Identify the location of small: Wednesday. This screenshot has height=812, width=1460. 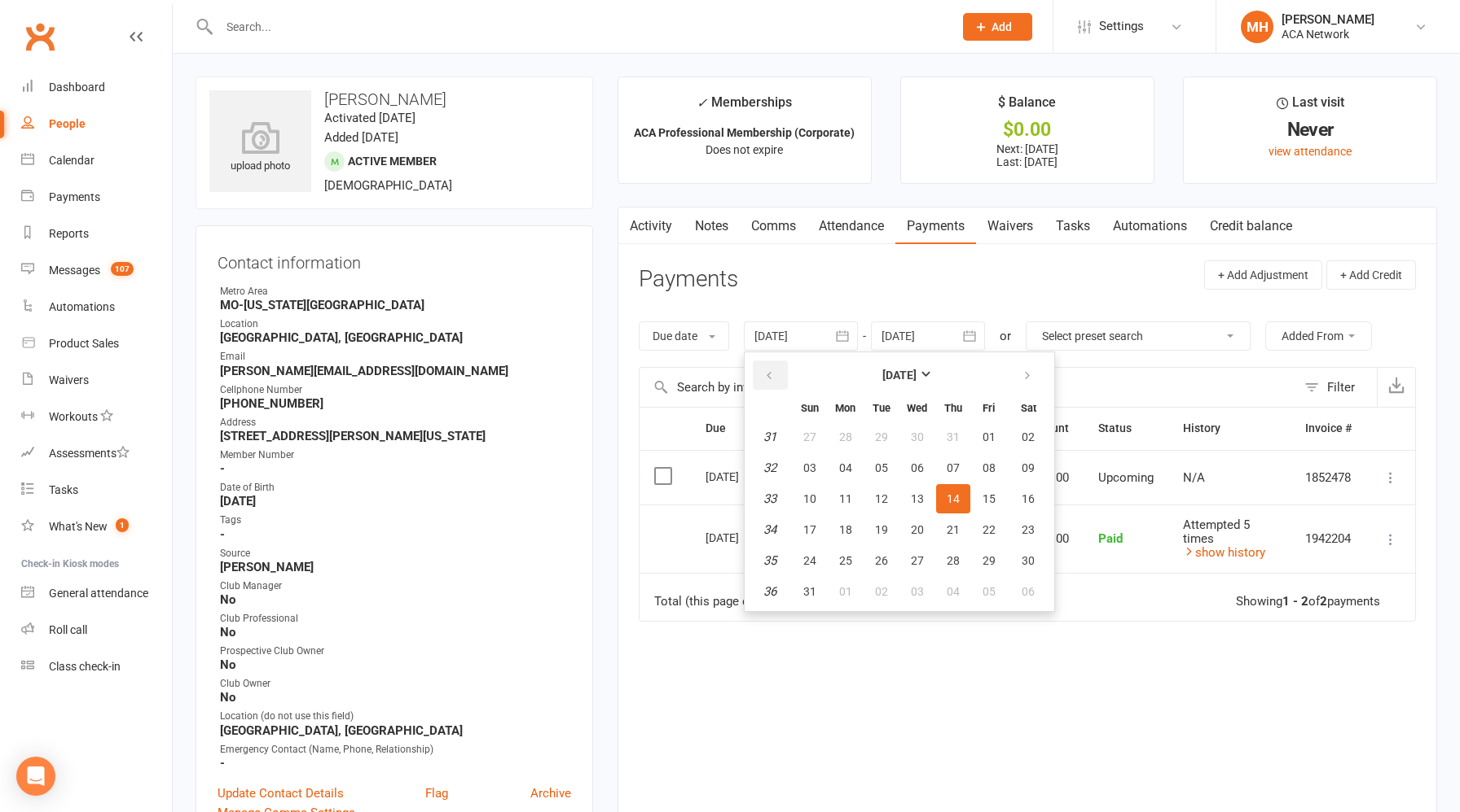
(916, 407).